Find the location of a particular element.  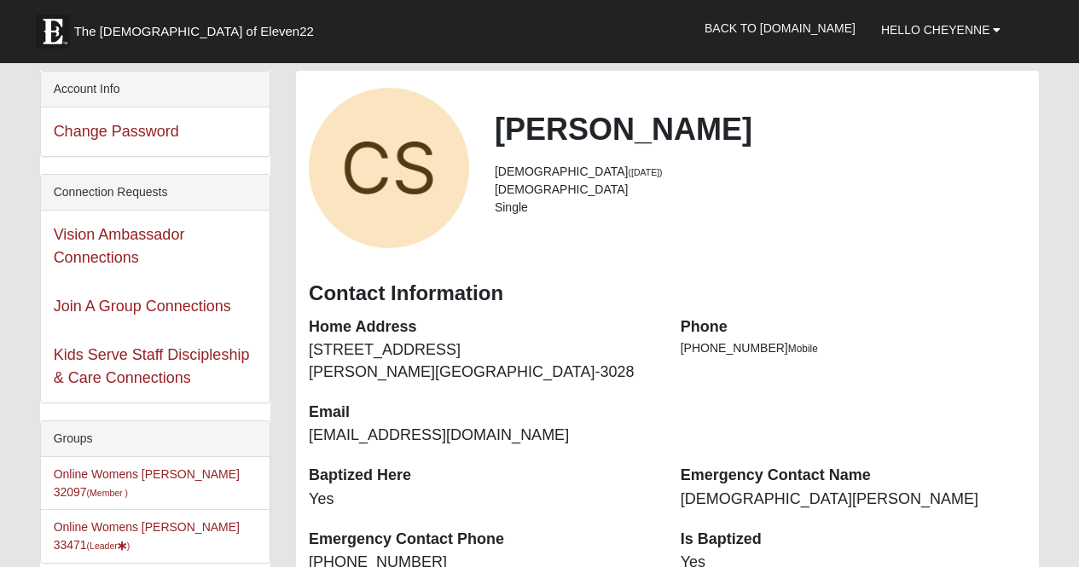

div: Account Info is located at coordinates (155, 90).